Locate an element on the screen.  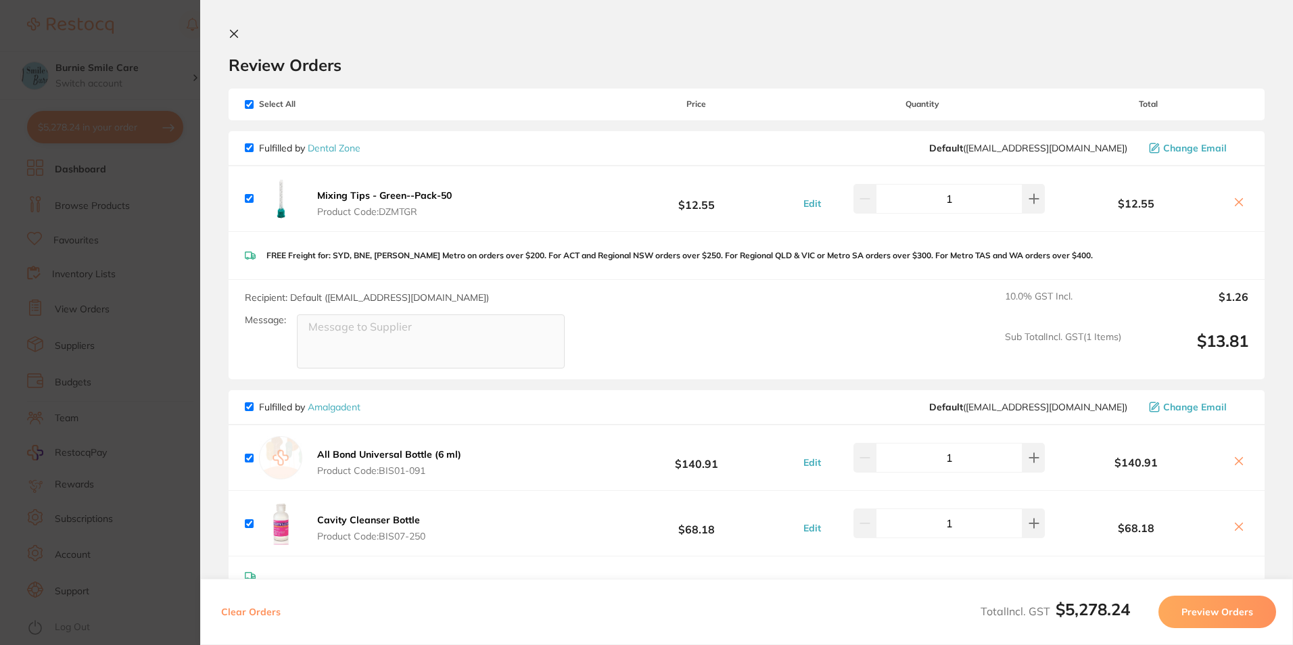
img: empty.jpg is located at coordinates (281, 458).